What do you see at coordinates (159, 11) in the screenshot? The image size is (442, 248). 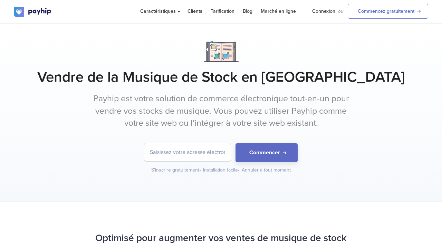 I see `span: Caractéristiques` at bounding box center [159, 11].